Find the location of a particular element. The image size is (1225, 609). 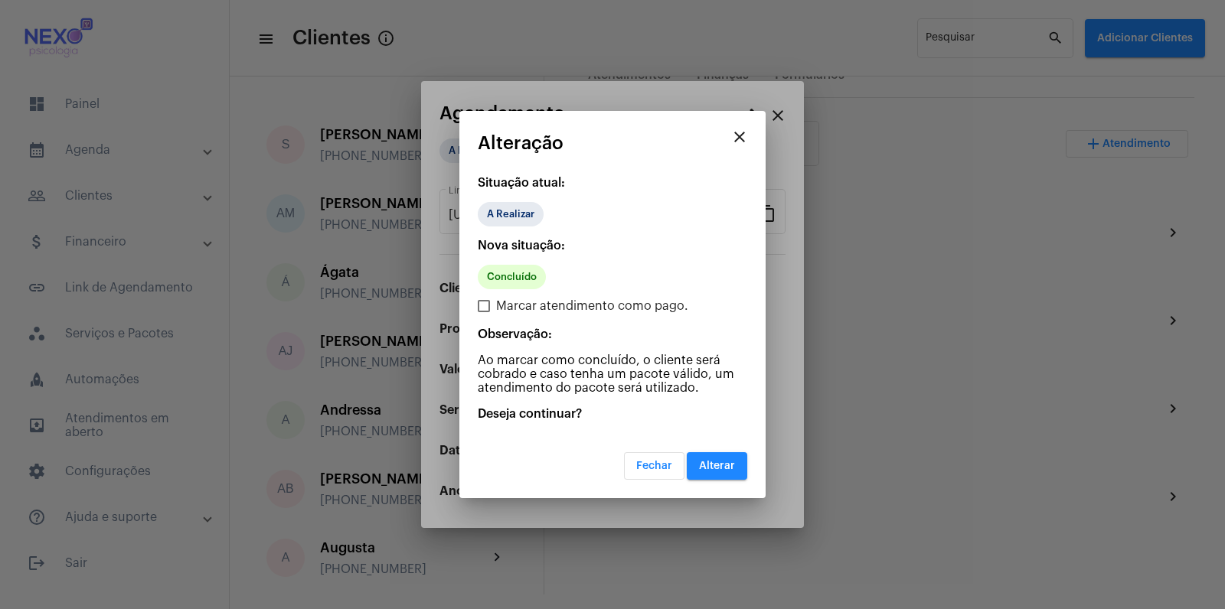

button: Alterar is located at coordinates (716, 466).